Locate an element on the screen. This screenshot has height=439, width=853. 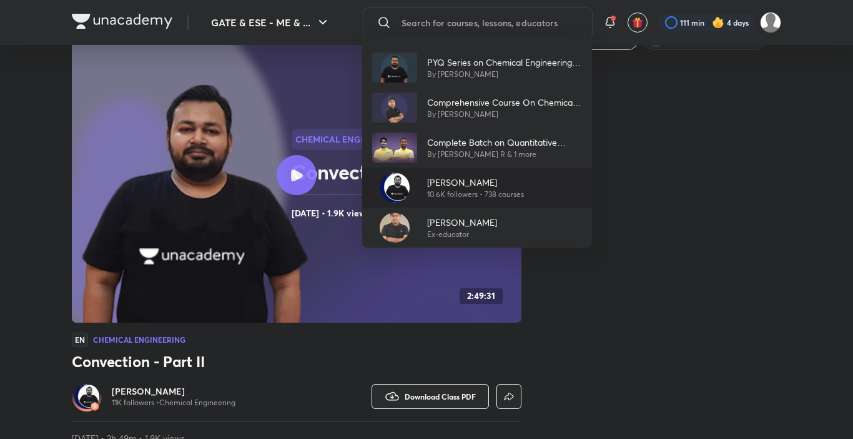
p: PYQ Series on Chemical Engineering Mathematics is located at coordinates (505, 62).